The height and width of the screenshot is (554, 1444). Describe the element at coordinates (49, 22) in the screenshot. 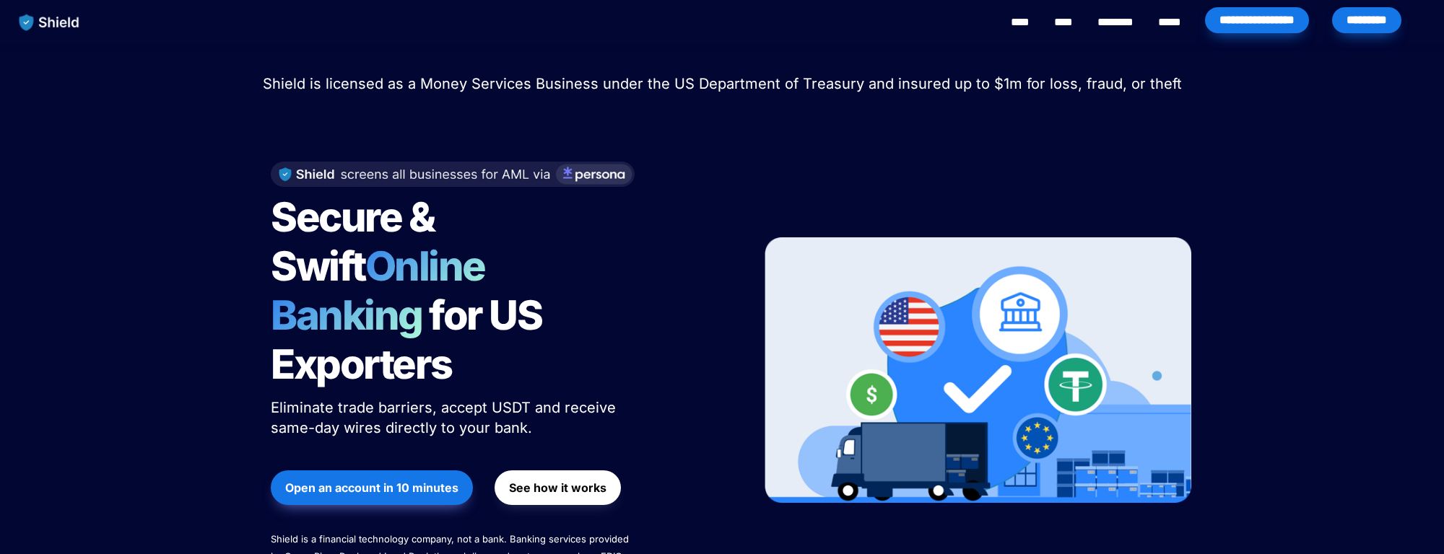

I see `img: website logo` at that location.